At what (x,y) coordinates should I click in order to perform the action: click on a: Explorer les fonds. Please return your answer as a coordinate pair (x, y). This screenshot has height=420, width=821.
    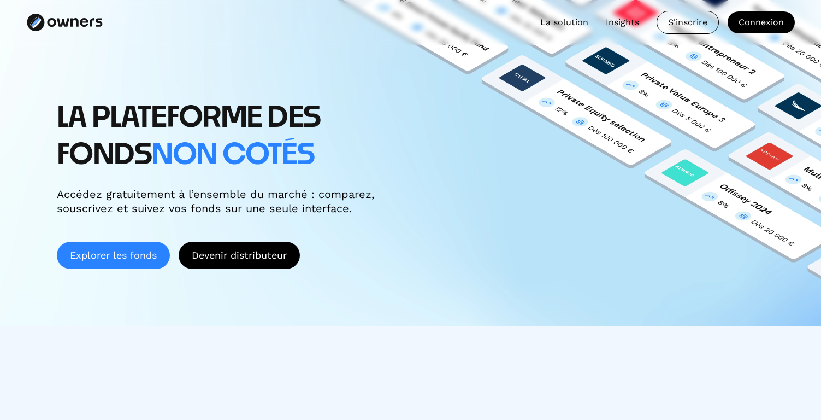
    Looking at the image, I should click on (113, 255).